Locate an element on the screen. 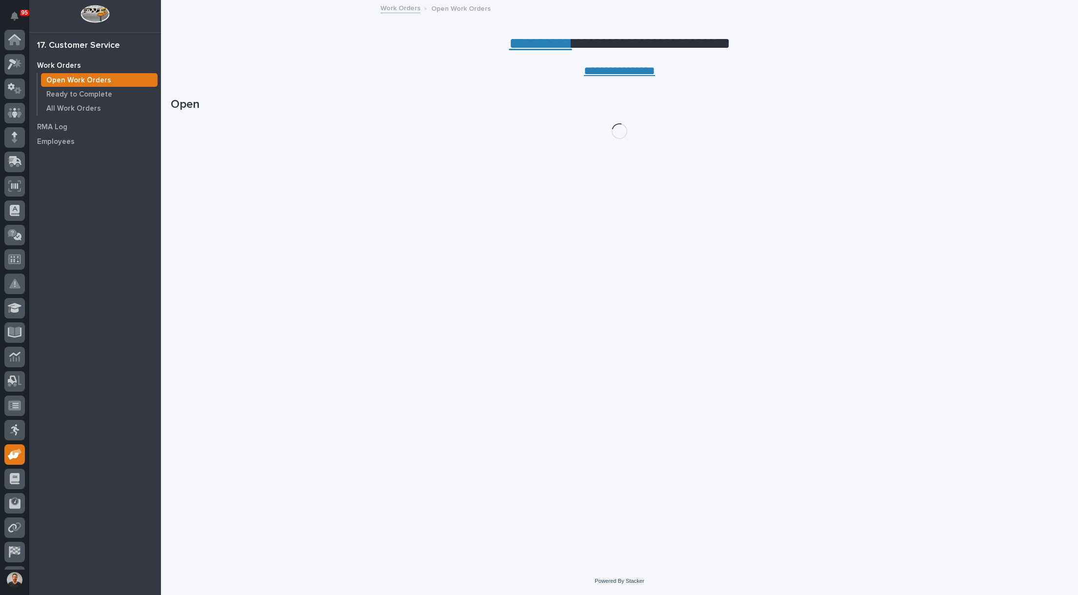 This screenshot has width=1078, height=595. a: Ready to Complete is located at coordinates (99, 94).